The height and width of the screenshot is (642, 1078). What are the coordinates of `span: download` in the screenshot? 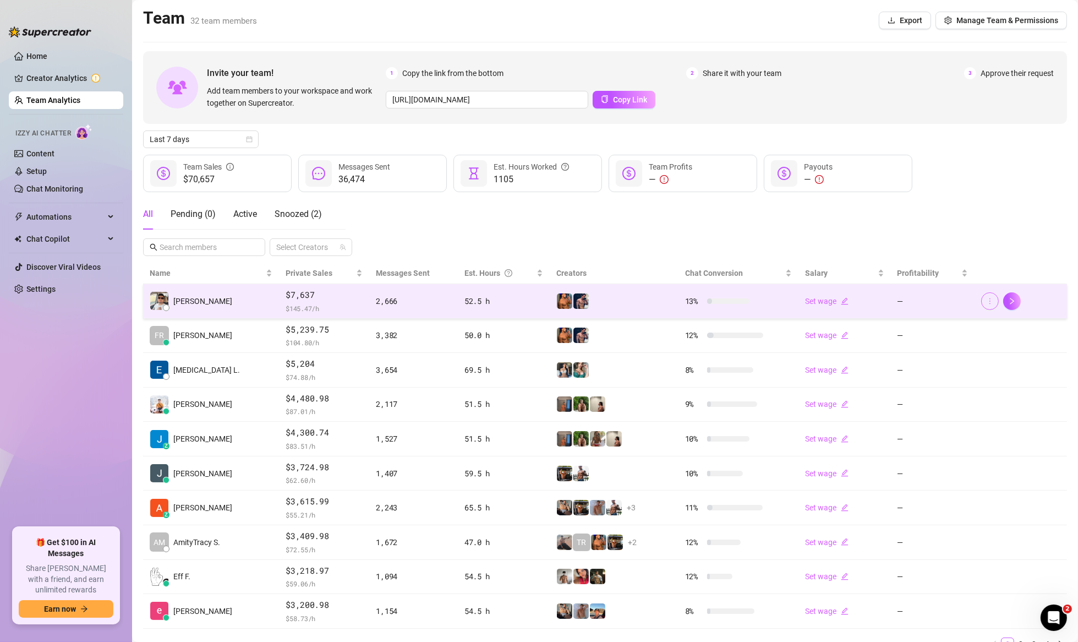 It's located at (892, 20).